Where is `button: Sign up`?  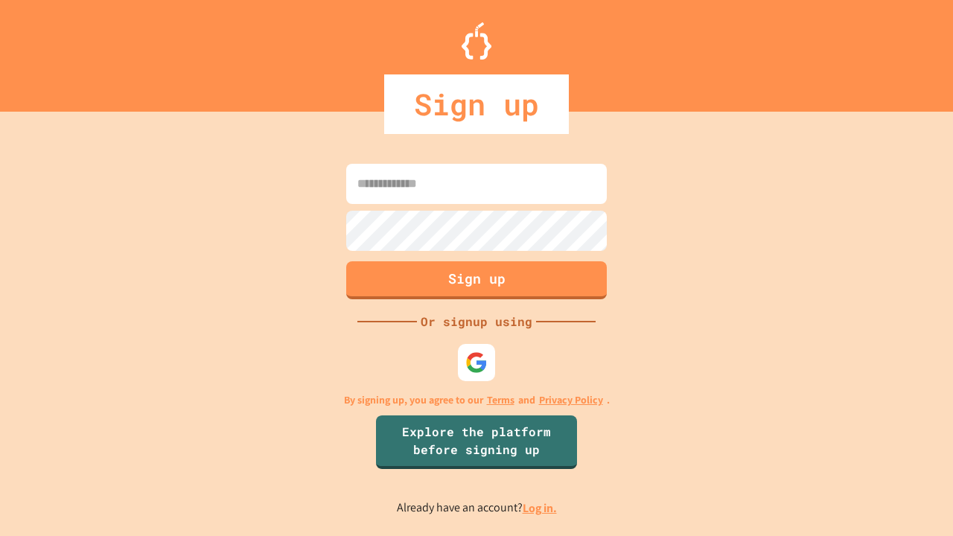 button: Sign up is located at coordinates (476, 280).